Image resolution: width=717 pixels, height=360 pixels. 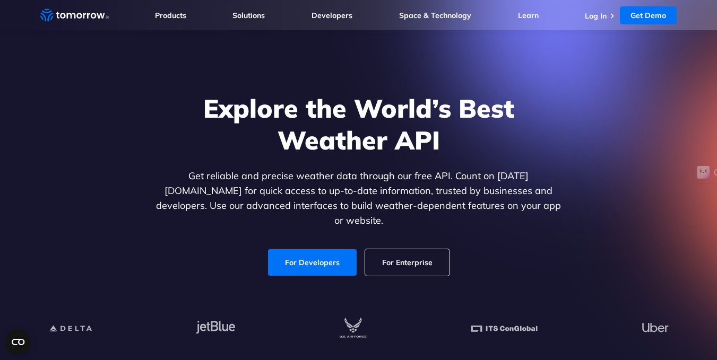 What do you see at coordinates (170, 15) in the screenshot?
I see `a: Products` at bounding box center [170, 15].